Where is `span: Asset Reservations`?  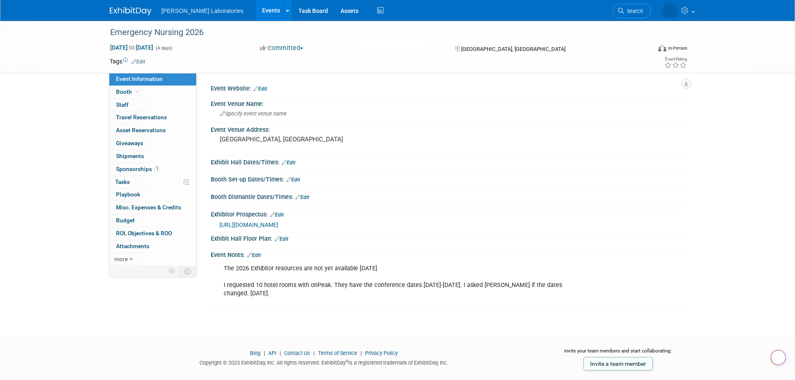
span: Asset Reservations is located at coordinates (141, 130).